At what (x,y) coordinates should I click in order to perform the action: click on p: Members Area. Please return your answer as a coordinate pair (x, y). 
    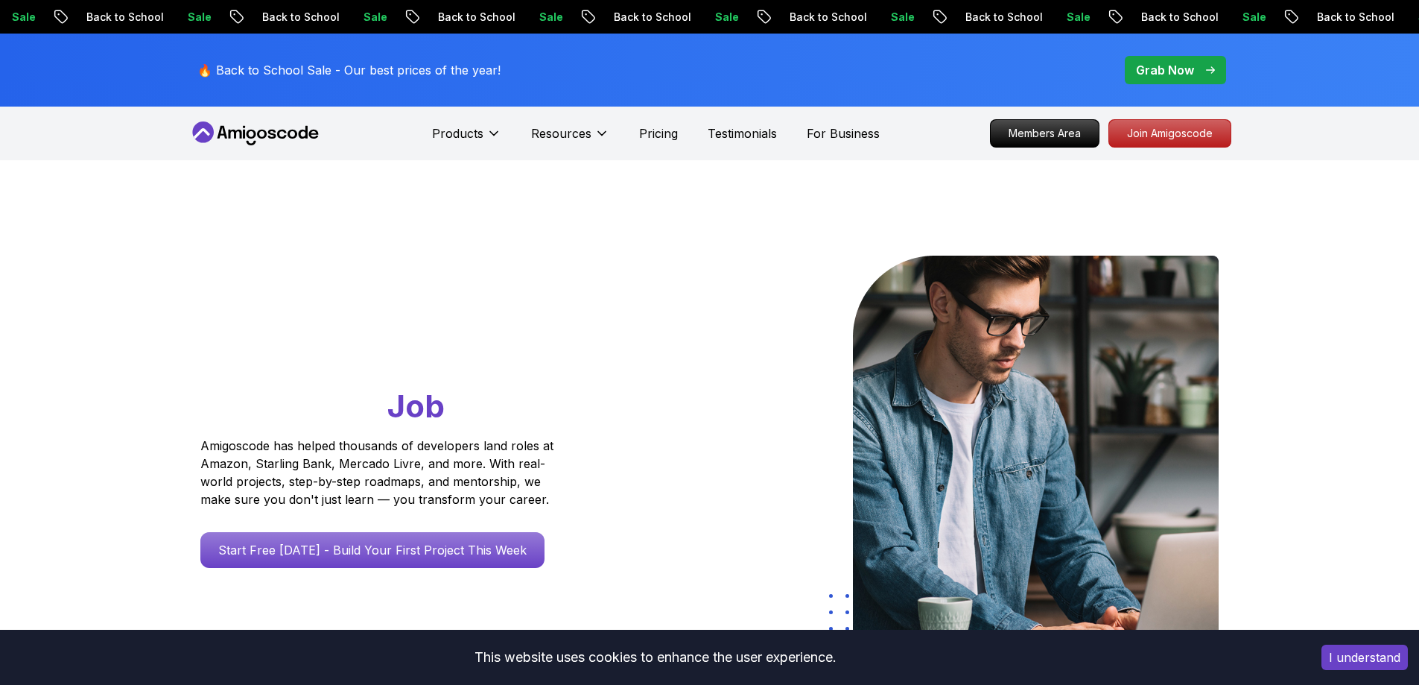
    Looking at the image, I should click on (1045, 133).